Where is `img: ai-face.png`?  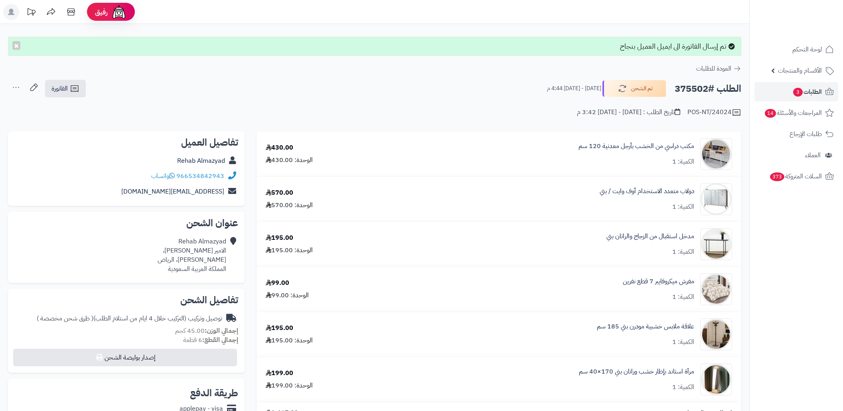 img: ai-face.png is located at coordinates (119, 12).